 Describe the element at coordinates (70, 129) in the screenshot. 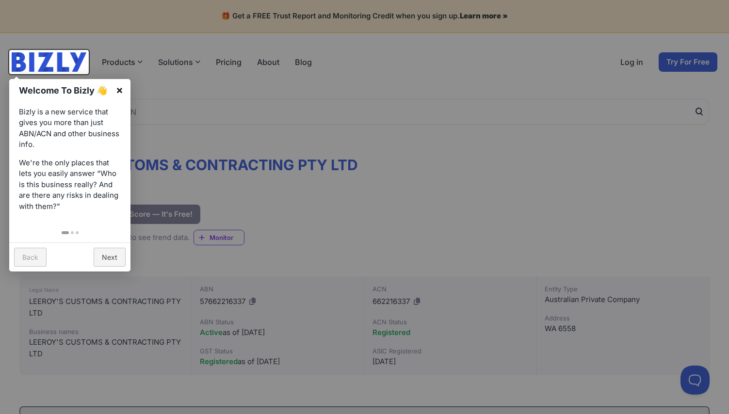

I see `p: Bizly is a new service that gives you more than just ABN/ACN and other business info.` at that location.